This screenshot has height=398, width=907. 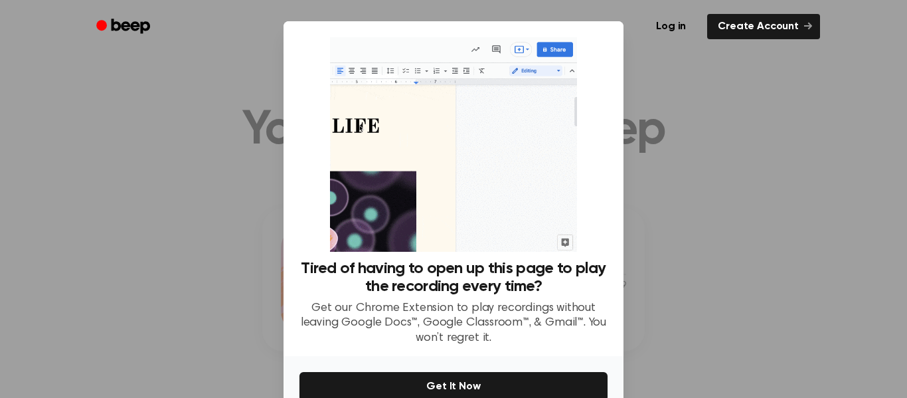 I want to click on p: Get our Chrome Extension to play recordings without leaving Google Docs™, Google Classroom™, & Gm..., so click(x=454, y=324).